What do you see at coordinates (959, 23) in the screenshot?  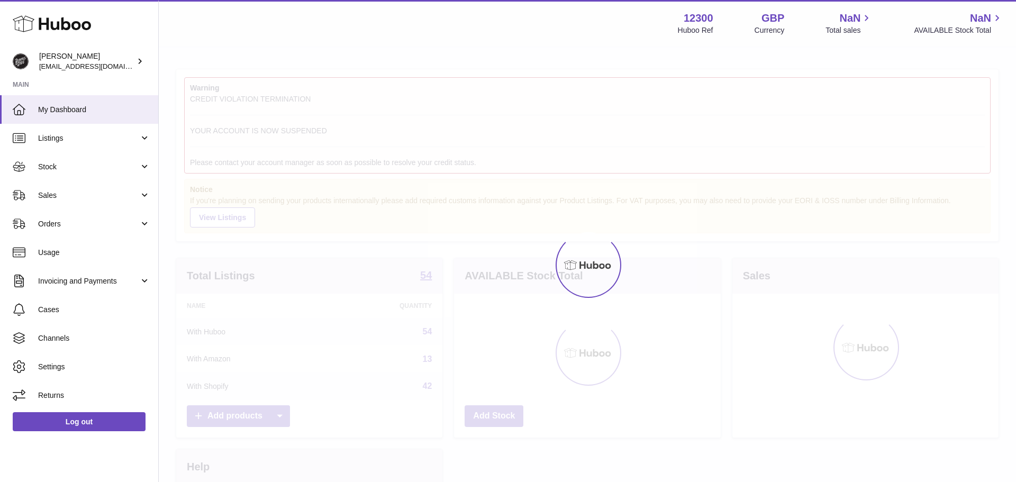 I see `a: NaN AVAILABLE Stock Total` at bounding box center [959, 23].